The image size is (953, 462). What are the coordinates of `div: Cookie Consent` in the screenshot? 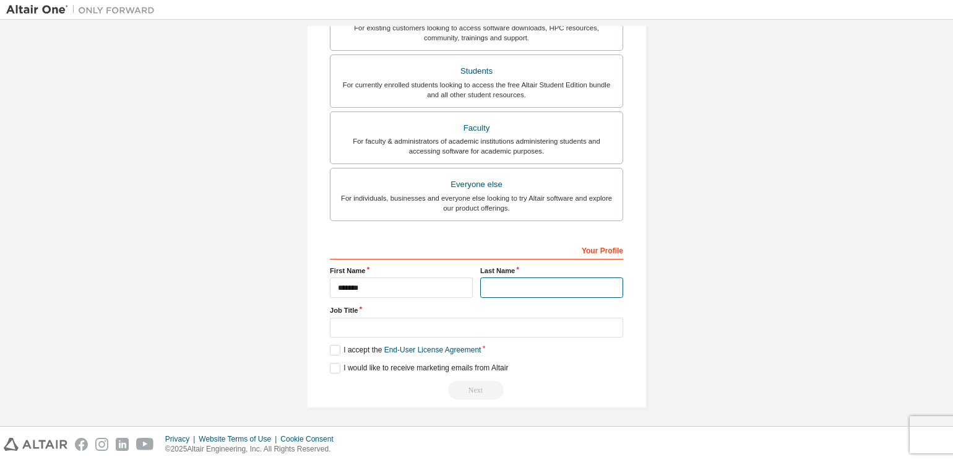 It's located at (310, 439).